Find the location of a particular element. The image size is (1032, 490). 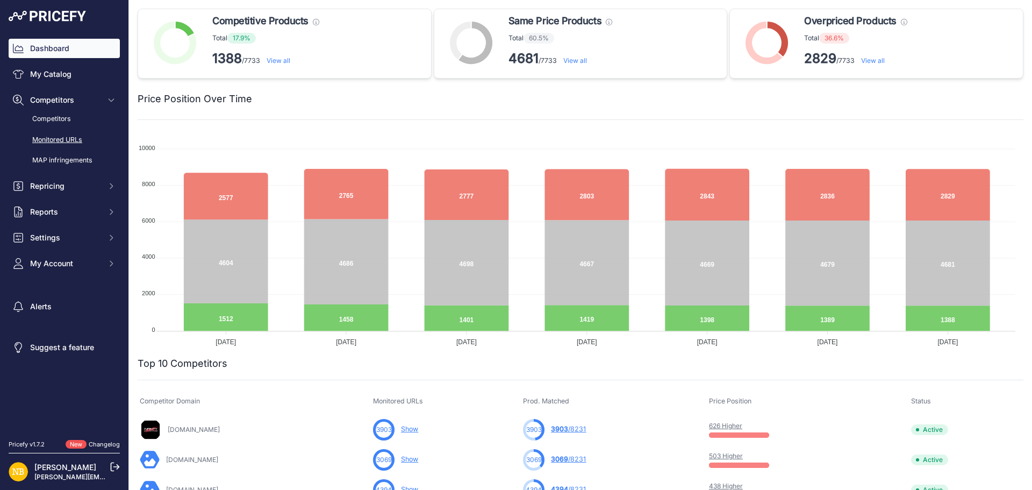

span: Competitive Products is located at coordinates (260, 21).